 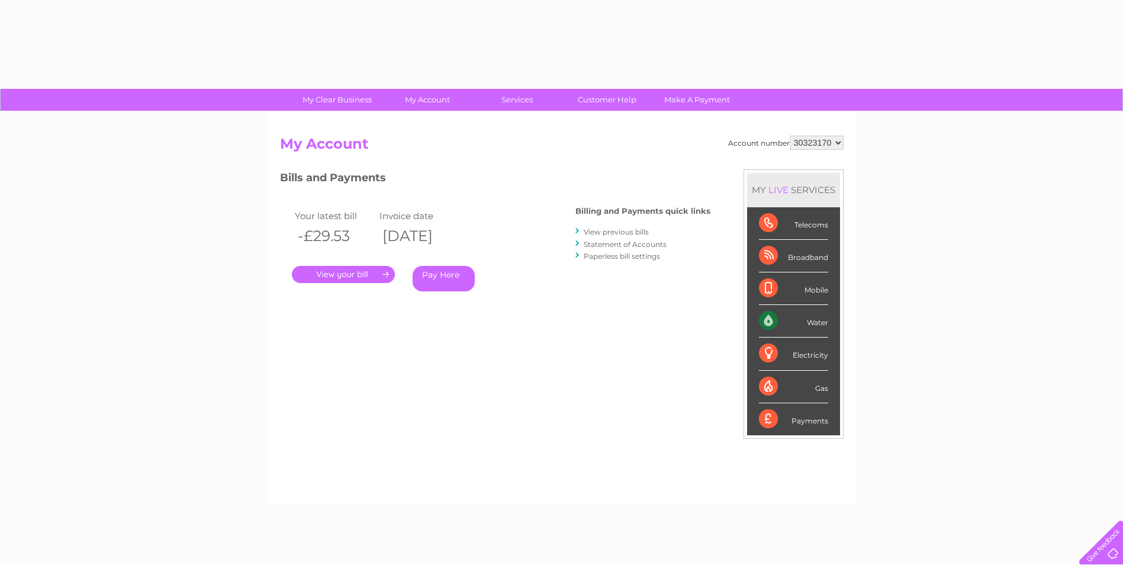 What do you see at coordinates (621, 256) in the screenshot?
I see `a: Paperless bill settings` at bounding box center [621, 256].